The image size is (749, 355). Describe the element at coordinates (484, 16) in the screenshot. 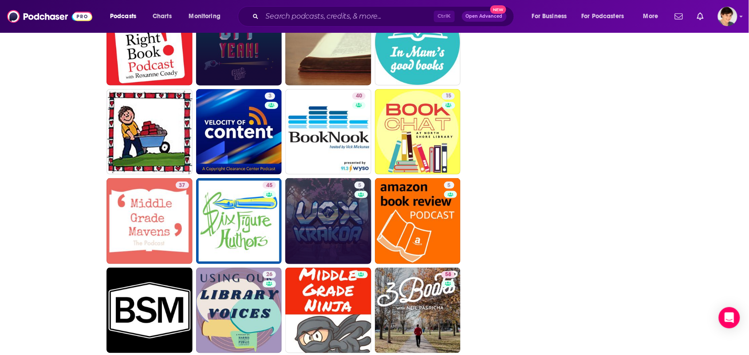

I see `button: Open AdvancedNew` at that location.